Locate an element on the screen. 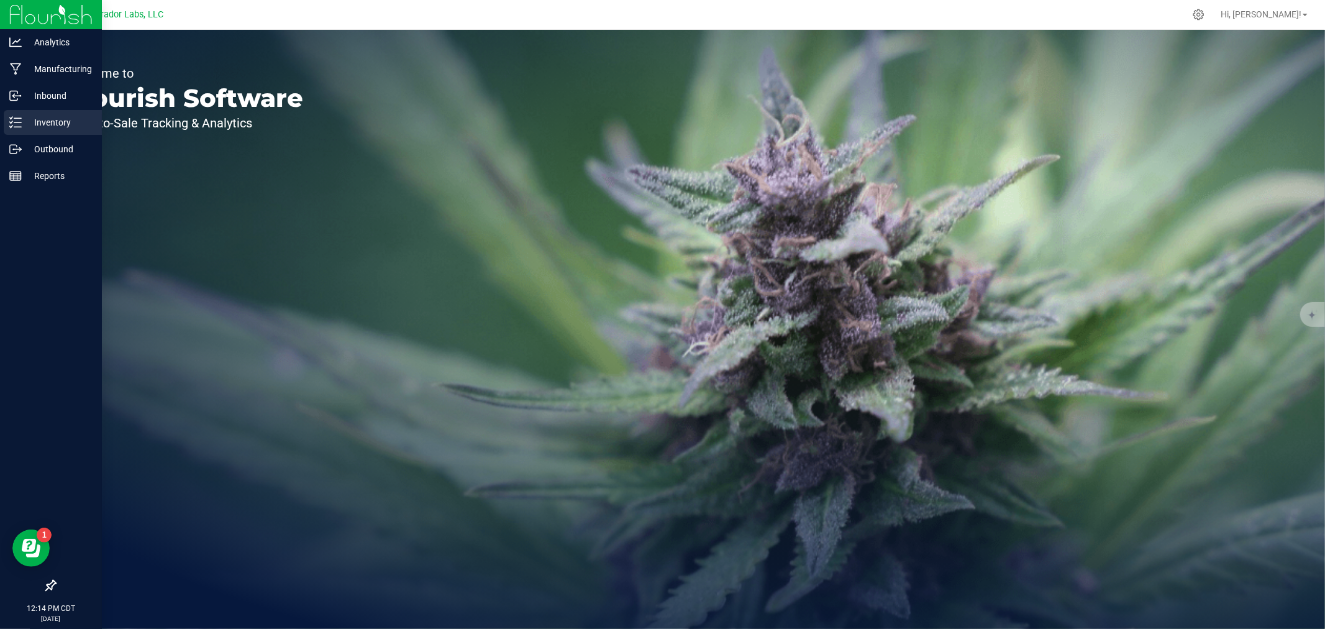 Image resolution: width=1325 pixels, height=629 pixels. p: Reports is located at coordinates (59, 176).